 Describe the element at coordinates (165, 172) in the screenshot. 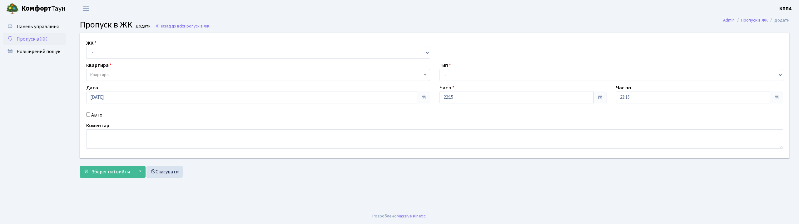

I see `a: Скасувати` at that location.